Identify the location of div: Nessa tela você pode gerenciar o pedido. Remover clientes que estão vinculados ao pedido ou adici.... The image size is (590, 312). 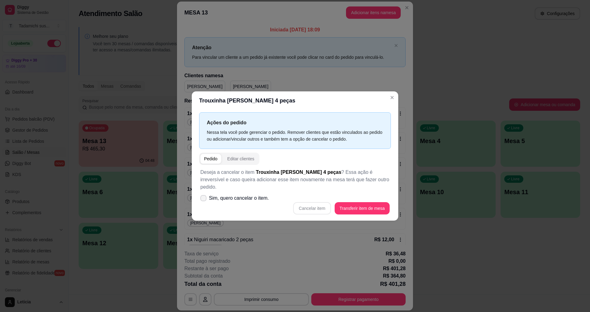
(295, 136).